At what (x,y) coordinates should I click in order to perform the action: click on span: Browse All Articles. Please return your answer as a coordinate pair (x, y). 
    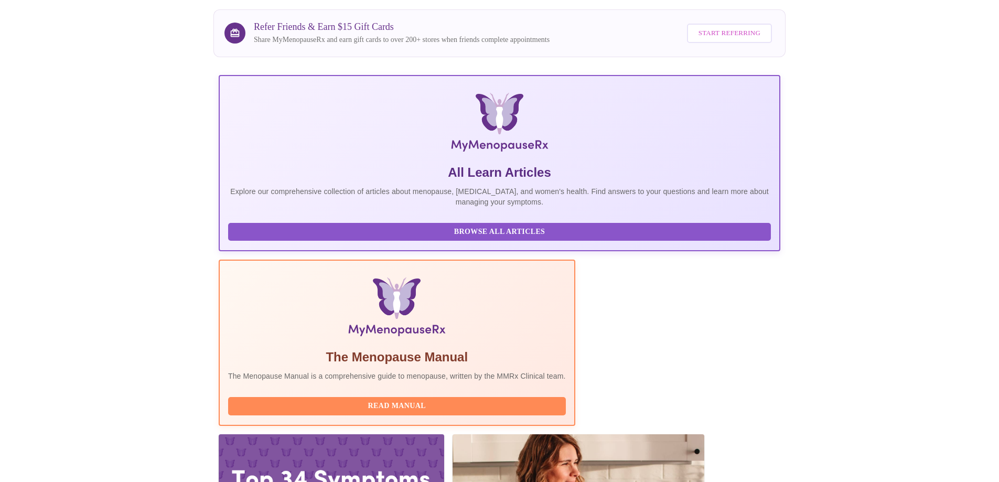
    Looking at the image, I should click on (499, 232).